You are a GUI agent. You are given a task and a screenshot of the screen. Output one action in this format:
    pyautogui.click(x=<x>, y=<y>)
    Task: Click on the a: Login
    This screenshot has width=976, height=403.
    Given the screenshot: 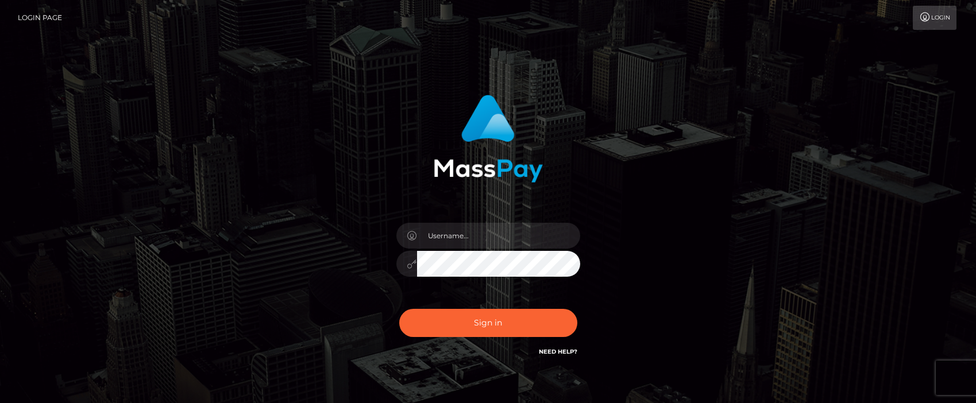 What is the action you would take?
    pyautogui.click(x=935, y=18)
    